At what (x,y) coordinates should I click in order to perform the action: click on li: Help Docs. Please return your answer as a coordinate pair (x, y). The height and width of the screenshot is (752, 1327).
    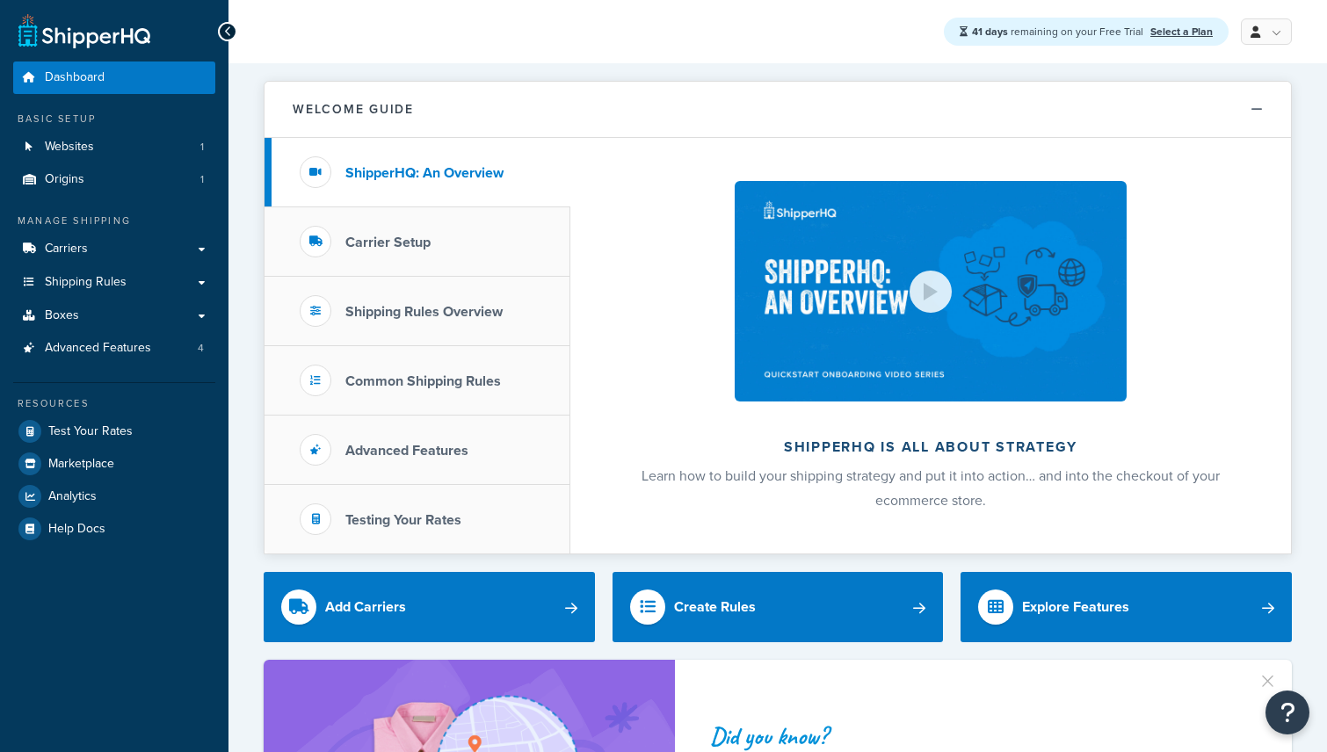
    Looking at the image, I should click on (114, 529).